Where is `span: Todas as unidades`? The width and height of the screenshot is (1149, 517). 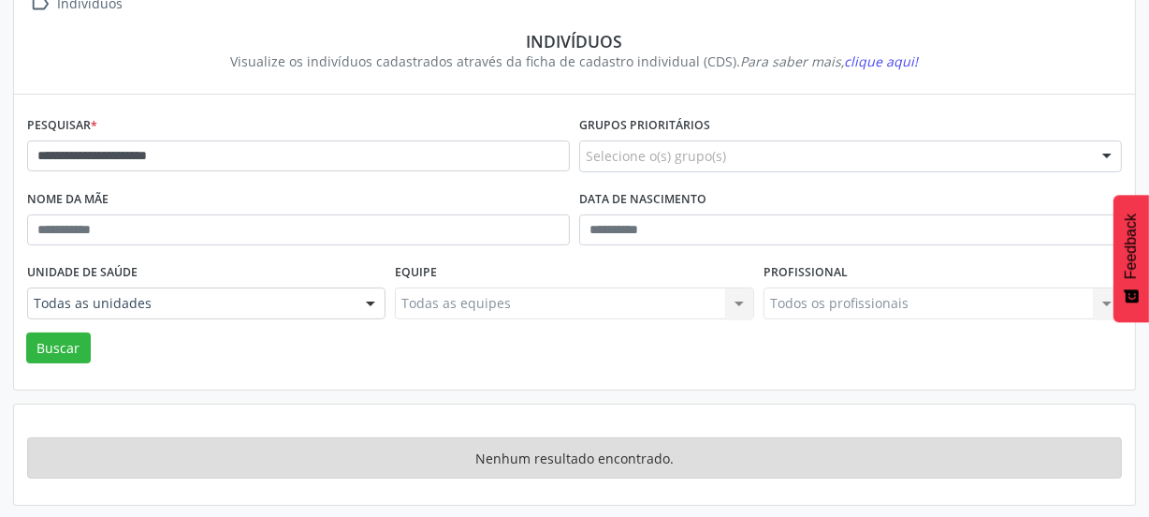
span: Todas as unidades is located at coordinates (190, 303).